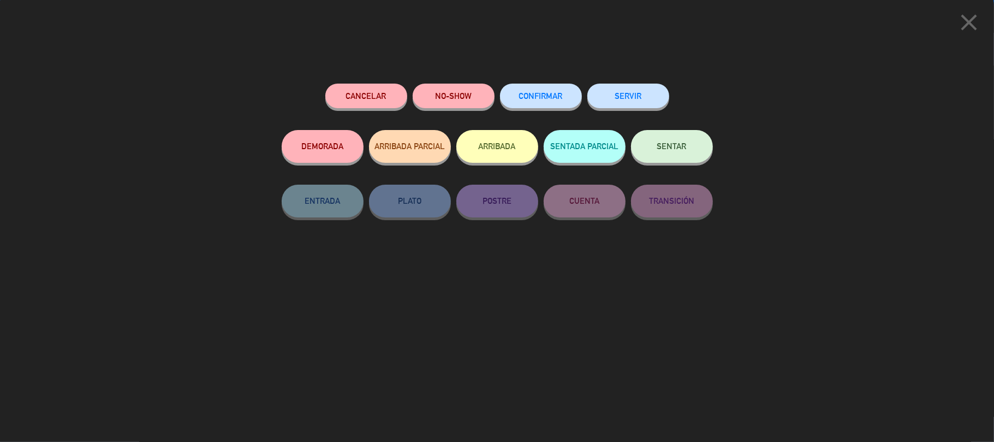 The width and height of the screenshot is (994, 442). What do you see at coordinates (323, 146) in the screenshot?
I see `button: DEMORADA` at bounding box center [323, 146].